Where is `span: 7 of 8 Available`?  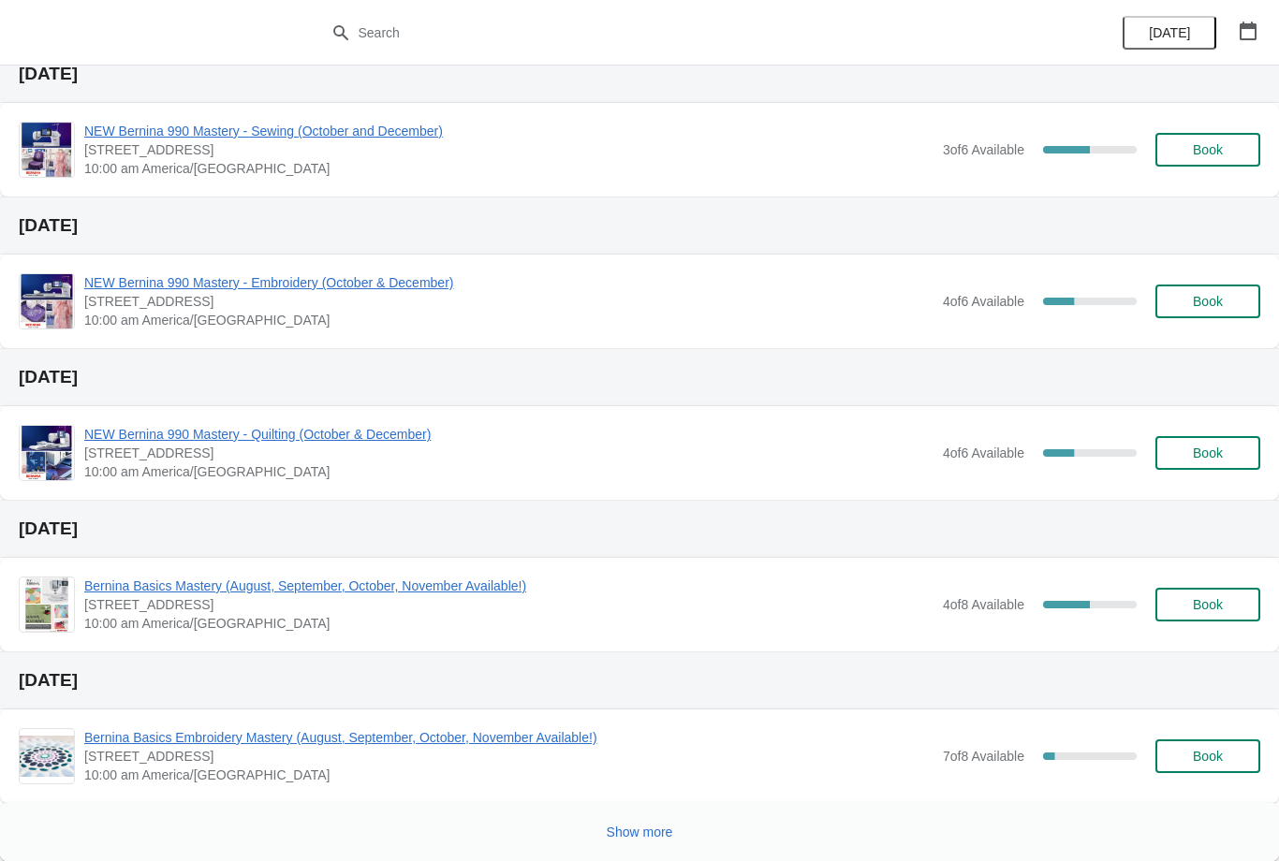
span: 7 of 8 Available is located at coordinates (983, 756).